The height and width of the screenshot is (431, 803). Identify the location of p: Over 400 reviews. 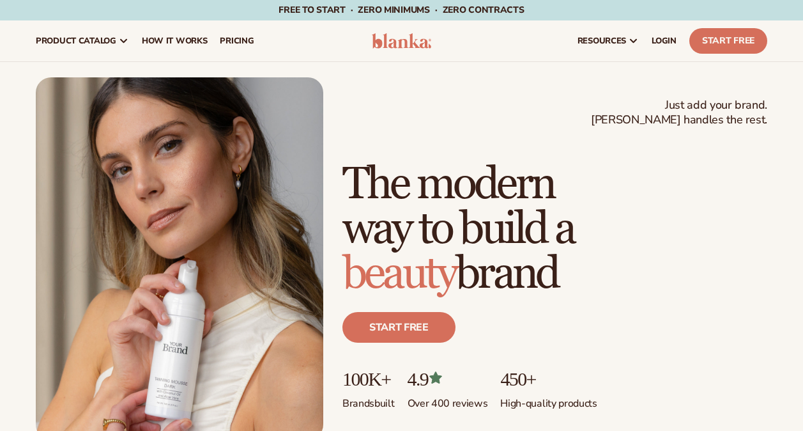
(448, 399).